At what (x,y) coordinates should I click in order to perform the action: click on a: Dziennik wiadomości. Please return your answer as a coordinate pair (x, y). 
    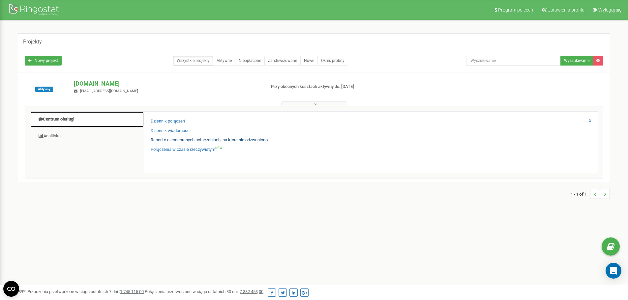
    Looking at the image, I should click on (171, 131).